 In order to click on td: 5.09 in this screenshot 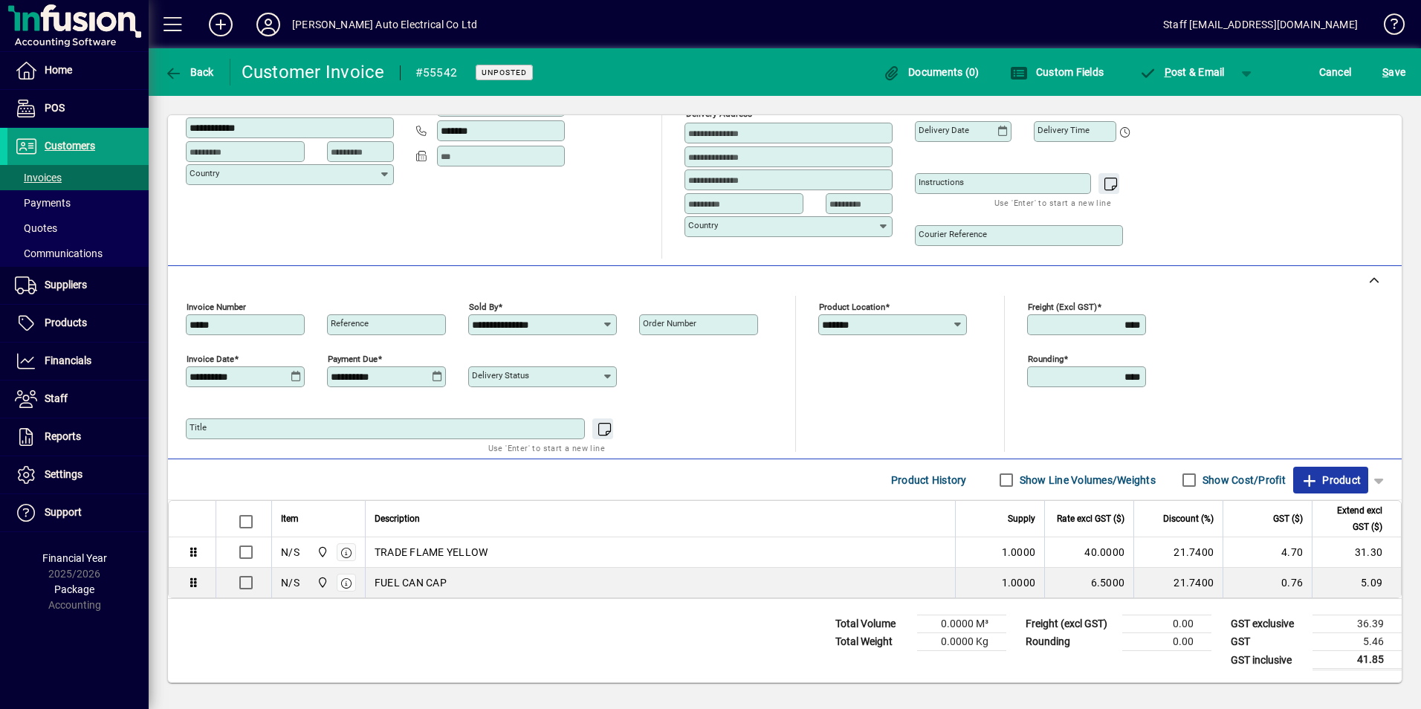, I will do `click(1356, 583)`.